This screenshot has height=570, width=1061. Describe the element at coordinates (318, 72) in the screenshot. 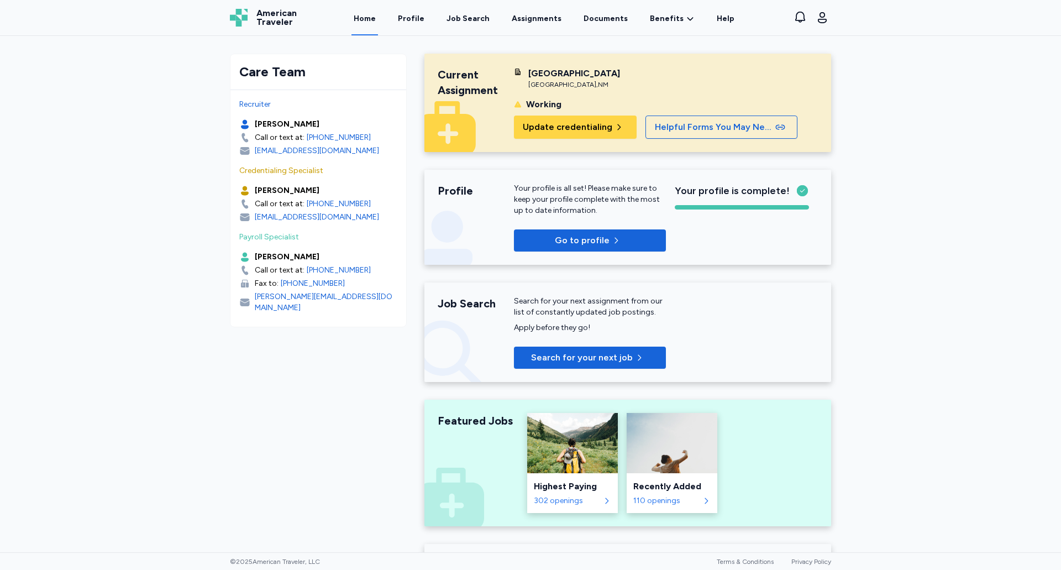

I see `div: Care Team` at that location.